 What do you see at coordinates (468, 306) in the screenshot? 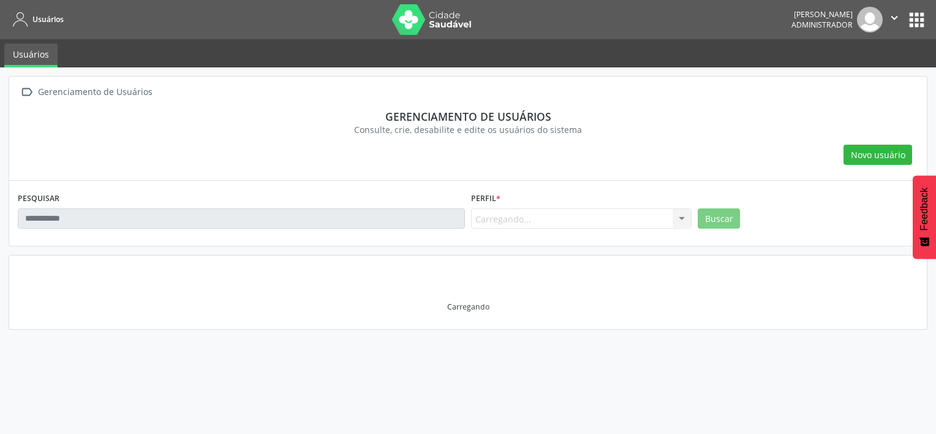
I see `div: Carregando` at bounding box center [468, 306].